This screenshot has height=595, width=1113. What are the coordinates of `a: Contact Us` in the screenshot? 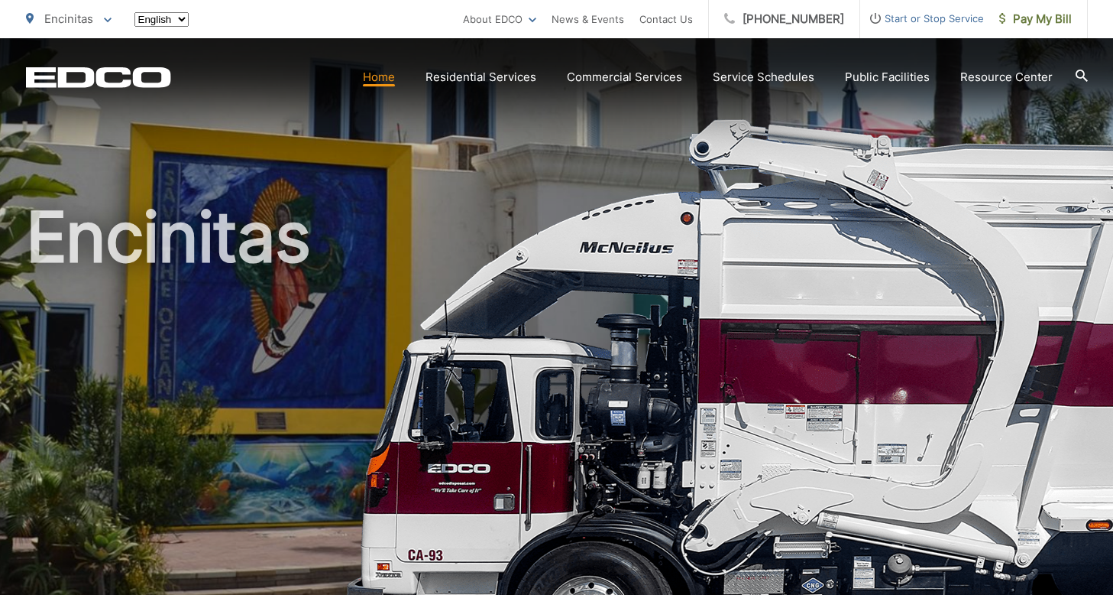 It's located at (666, 19).